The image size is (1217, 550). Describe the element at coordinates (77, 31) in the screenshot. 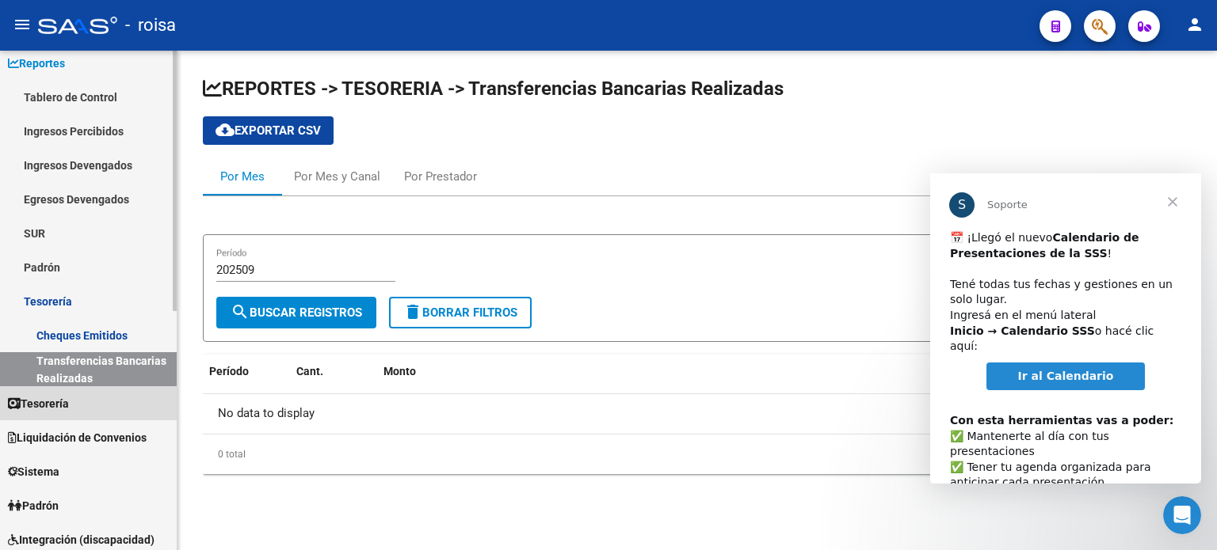

I see `span: Soporte` at that location.